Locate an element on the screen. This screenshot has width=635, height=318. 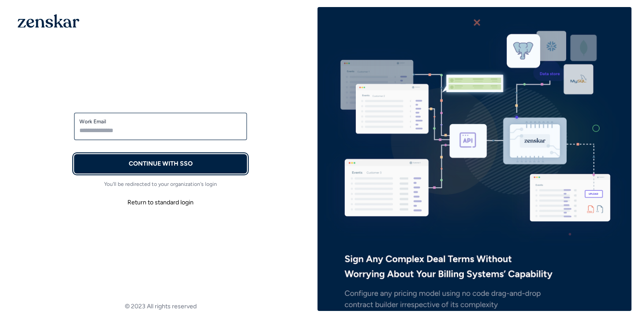
img: 1OGAJ2xQqyY4LXKgY66KYq0eOWRCkrZdAb3gUhuVAqdWPZE9SRJmCz+oDMSn4zDLXe31Ii730ItAGKgCKgCCgCikA4Av8PJUP... is located at coordinates (49, 21).